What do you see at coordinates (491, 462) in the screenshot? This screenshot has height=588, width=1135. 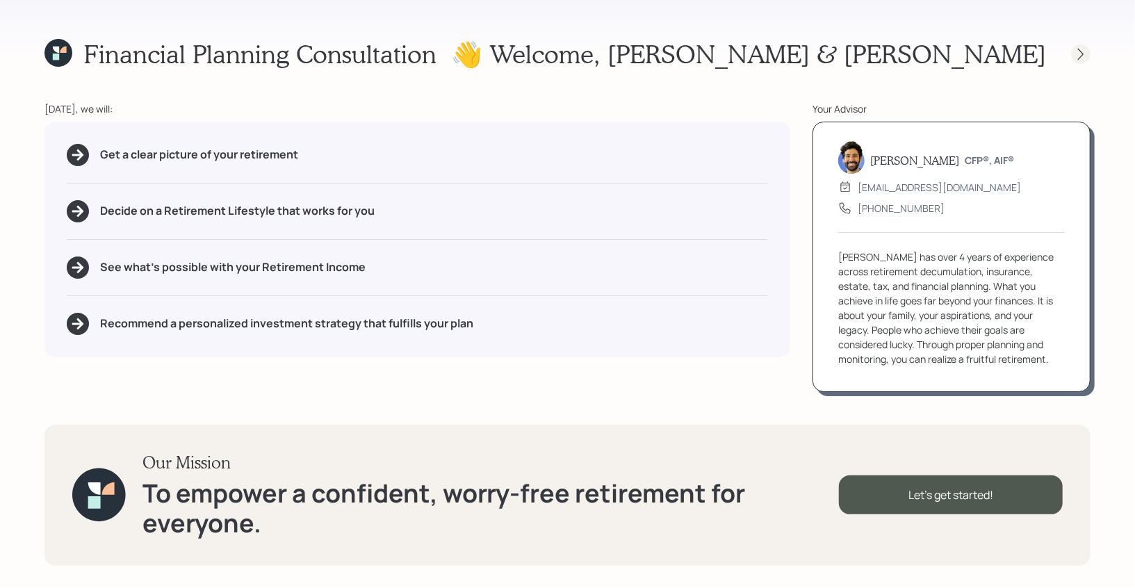 I see `h3: Our Mission` at bounding box center [491, 462].